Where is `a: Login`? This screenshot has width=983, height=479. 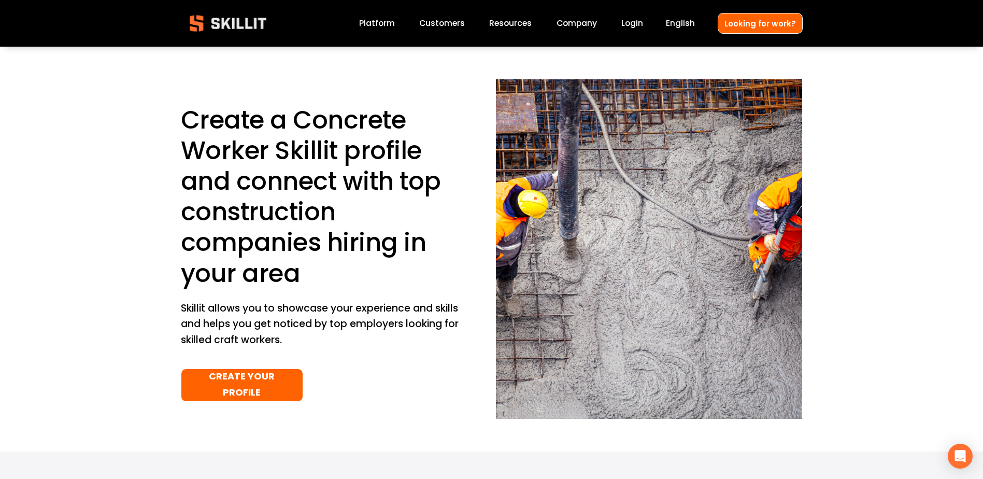 a: Login is located at coordinates (632, 23).